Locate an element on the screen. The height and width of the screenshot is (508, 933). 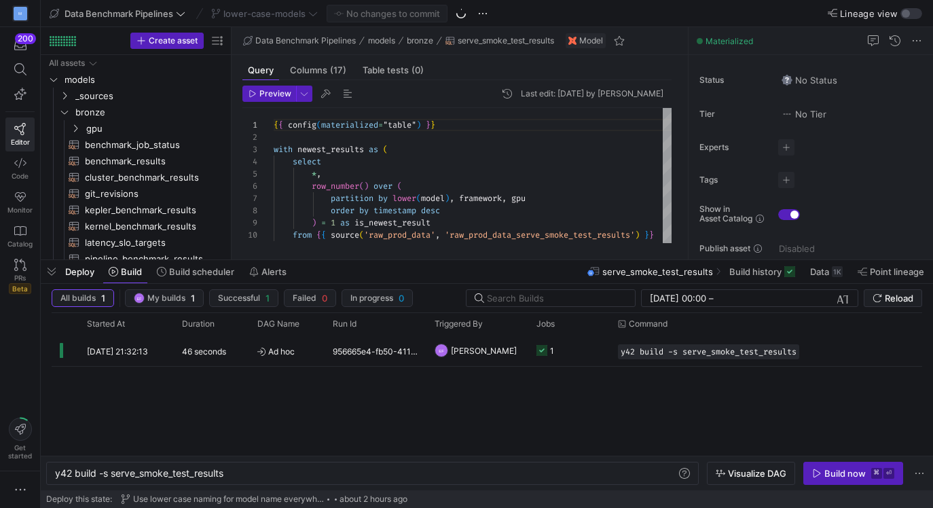
span: about 2 hours ago is located at coordinates (373, 499).